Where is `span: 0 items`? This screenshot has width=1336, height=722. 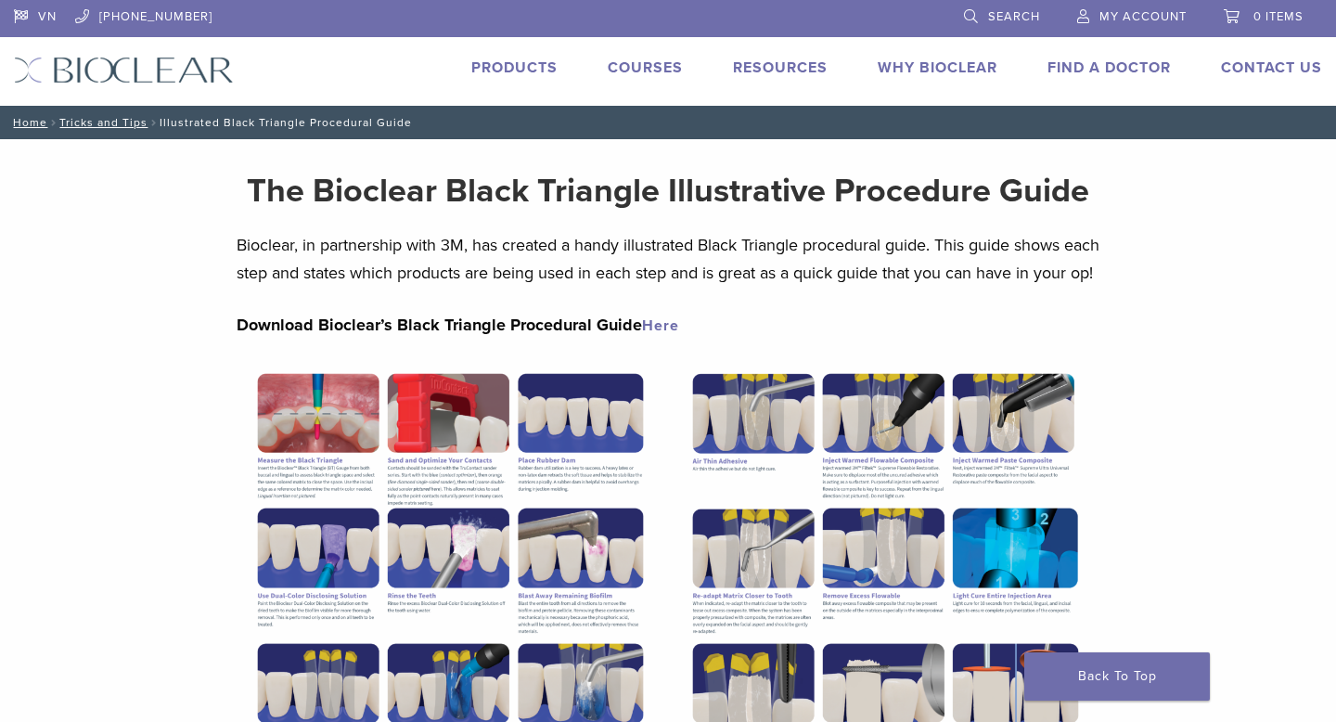 span: 0 items is located at coordinates (1279, 17).